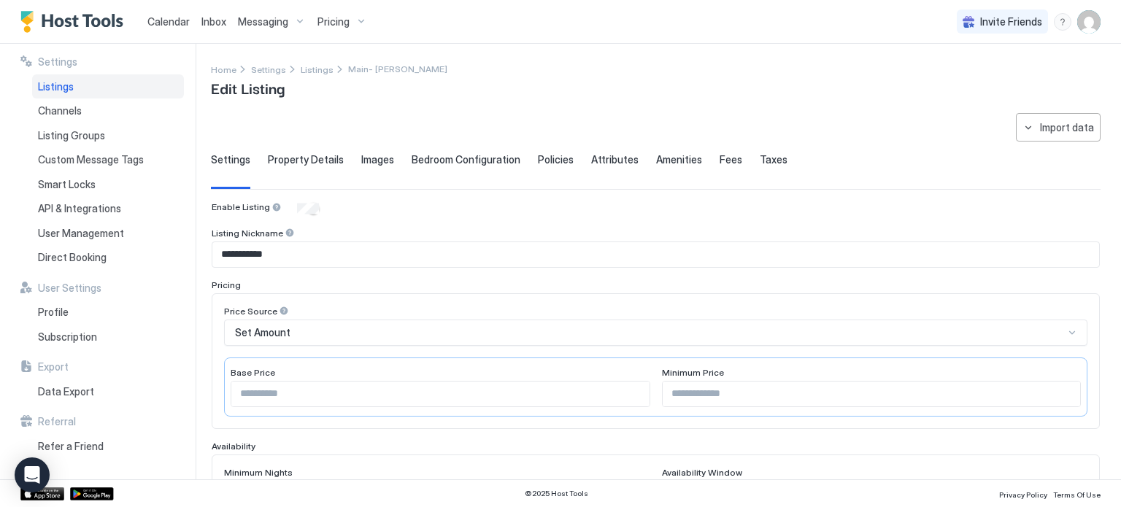  I want to click on span: Inbox, so click(214, 21).